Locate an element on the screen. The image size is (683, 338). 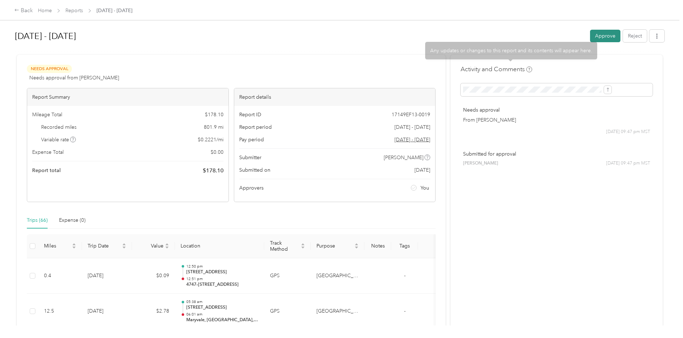
th: Location is located at coordinates (220, 246).